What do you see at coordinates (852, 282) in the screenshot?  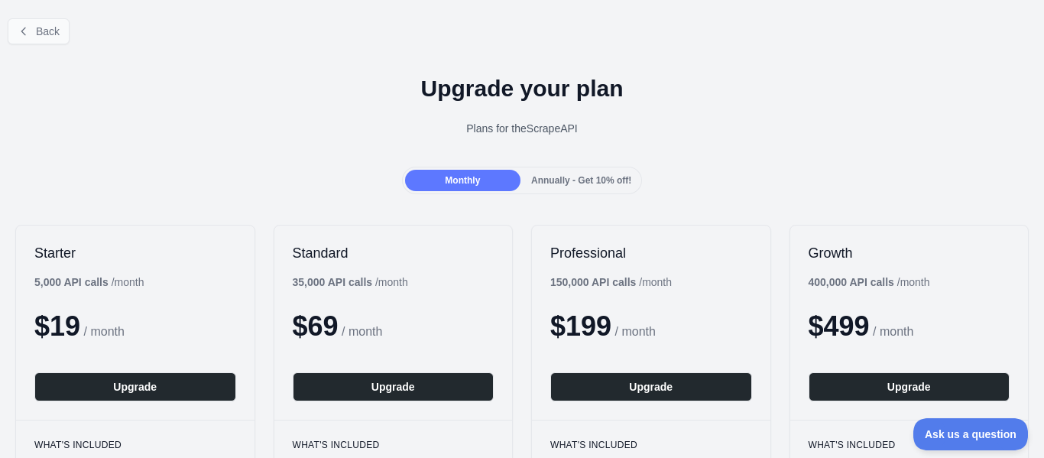 I see `b: 400,000 API calls` at bounding box center [852, 282].